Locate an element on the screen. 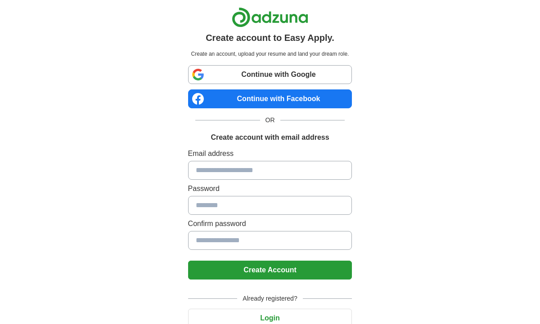 The width and height of the screenshot is (540, 324). img: Adzuna logo is located at coordinates (270, 17).